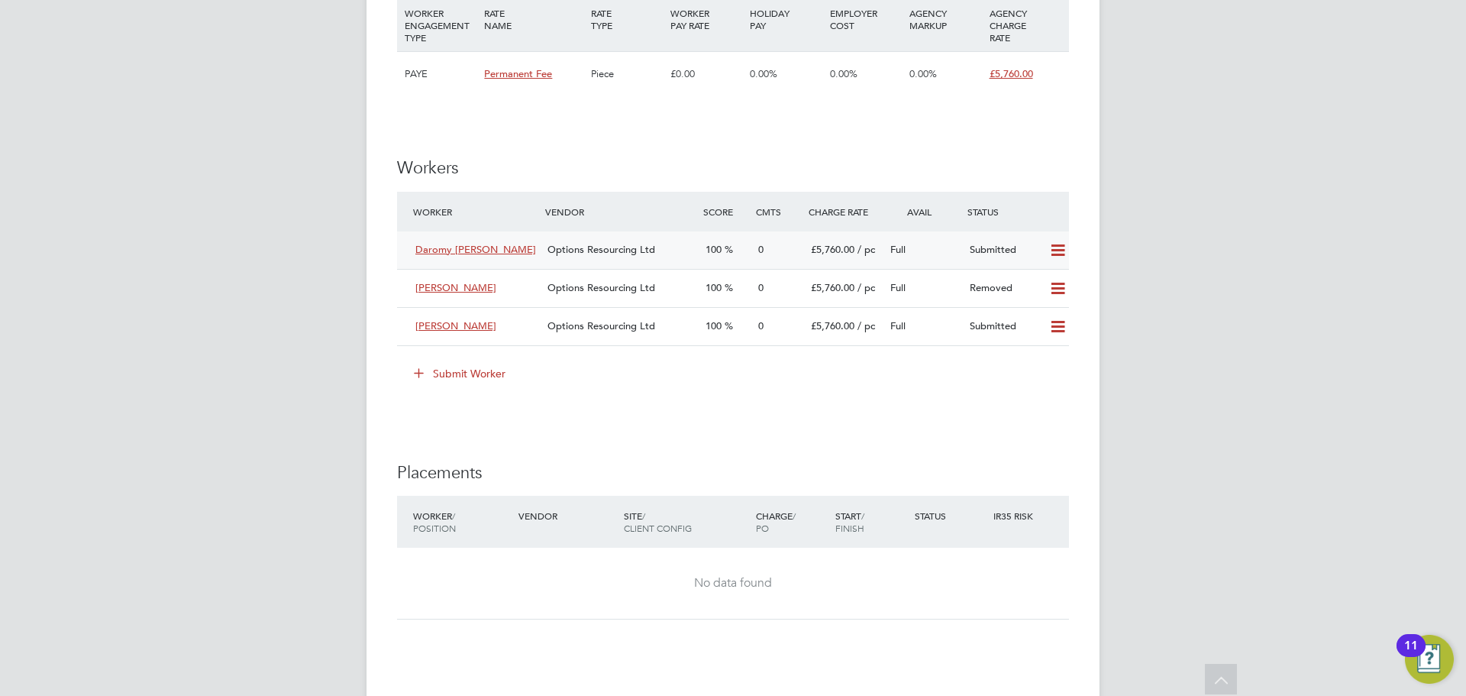 The height and width of the screenshot is (696, 1466). Describe the element at coordinates (778, 212) in the screenshot. I see `div: Cmts` at that location.